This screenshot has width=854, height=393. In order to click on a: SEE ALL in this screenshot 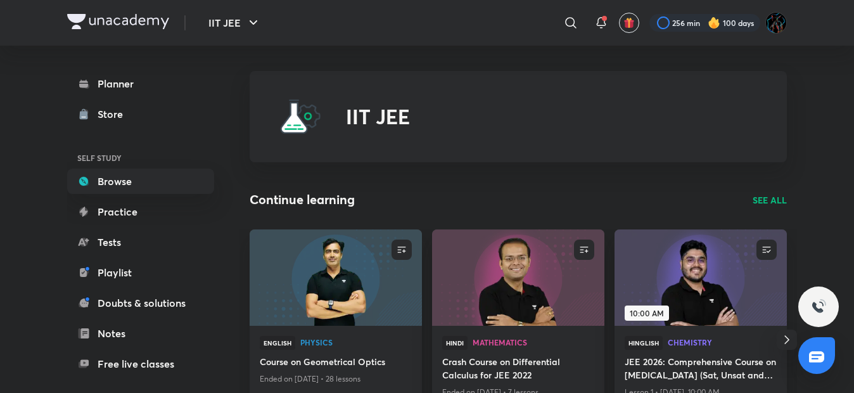, I will do `click(769, 199)`.